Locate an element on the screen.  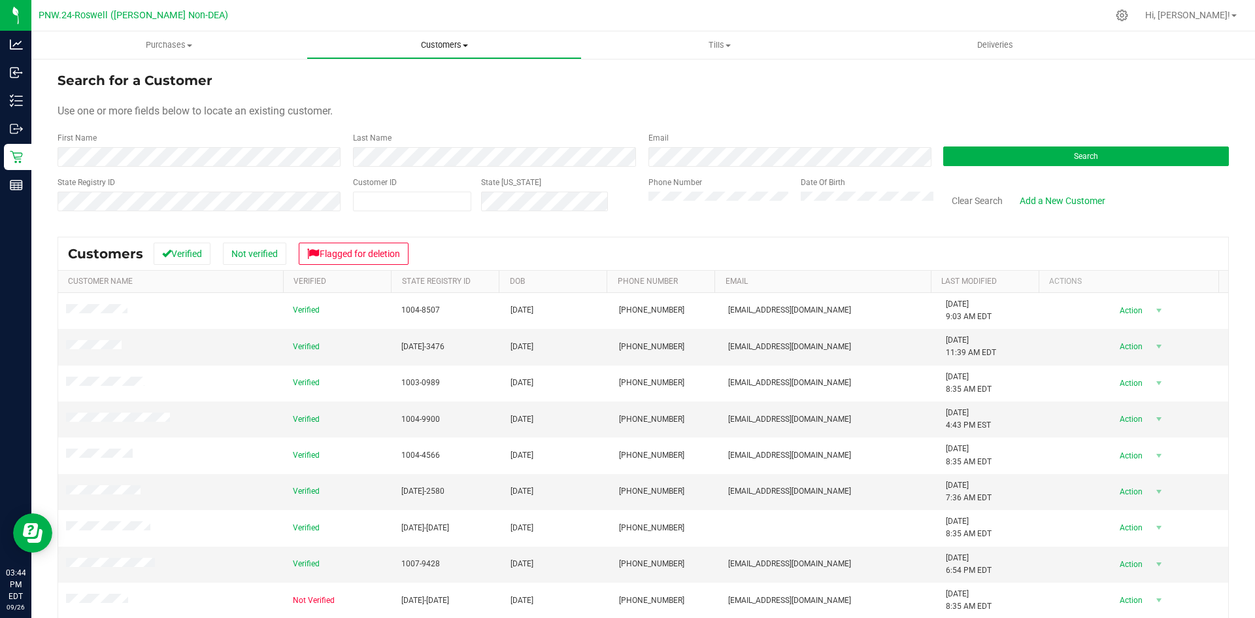
span: 1003-0989 is located at coordinates (420, 382).